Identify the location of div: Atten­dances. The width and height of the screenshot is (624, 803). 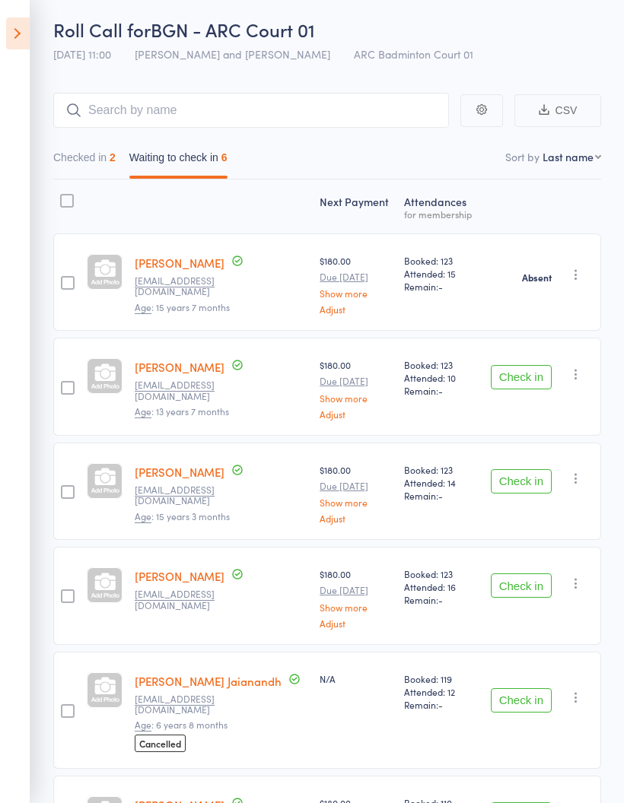
(439, 206).